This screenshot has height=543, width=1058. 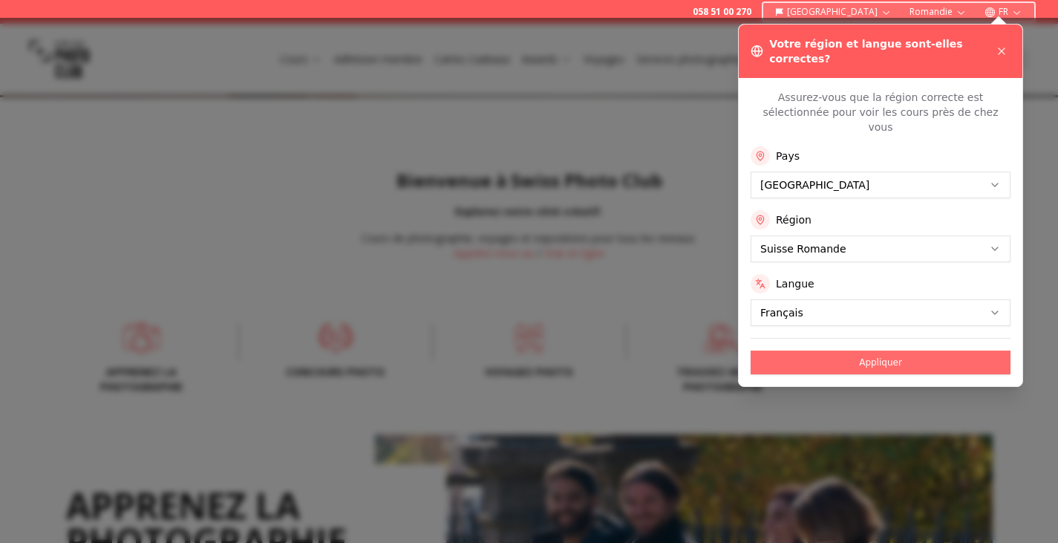 I want to click on label: Région, so click(x=794, y=220).